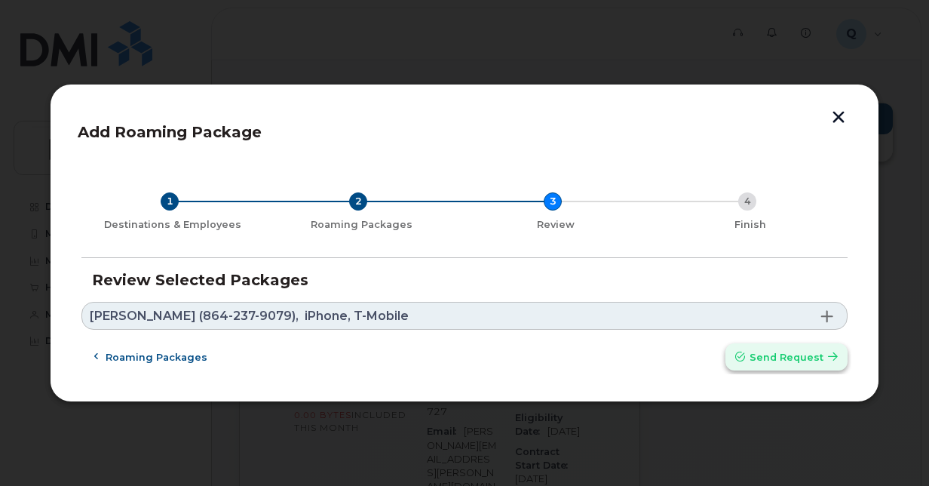  Describe the element at coordinates (358, 201) in the screenshot. I see `div: 2` at that location.